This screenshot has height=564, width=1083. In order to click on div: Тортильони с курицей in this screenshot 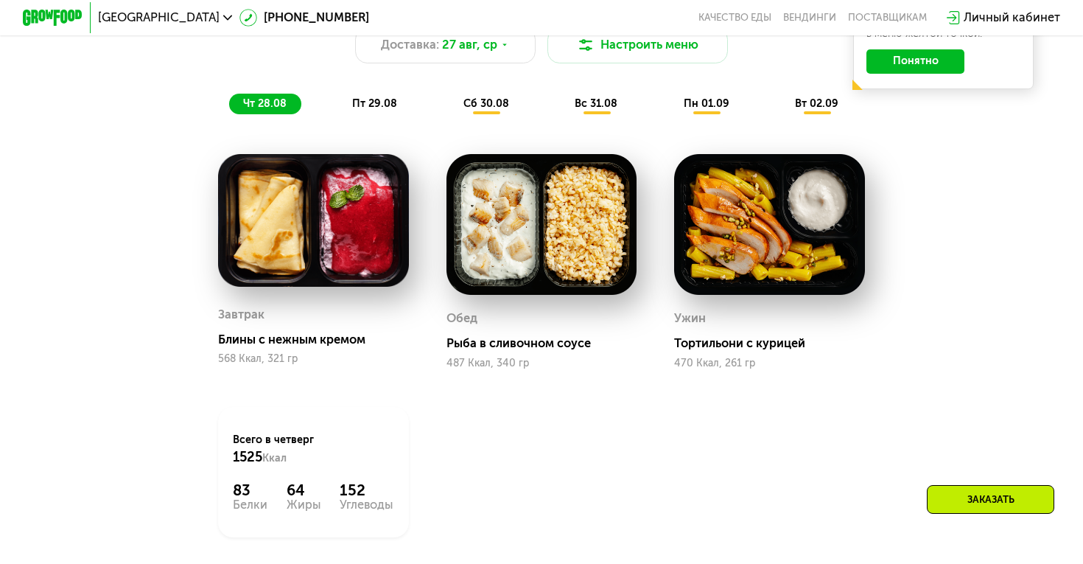, I will do `click(775, 343)`.